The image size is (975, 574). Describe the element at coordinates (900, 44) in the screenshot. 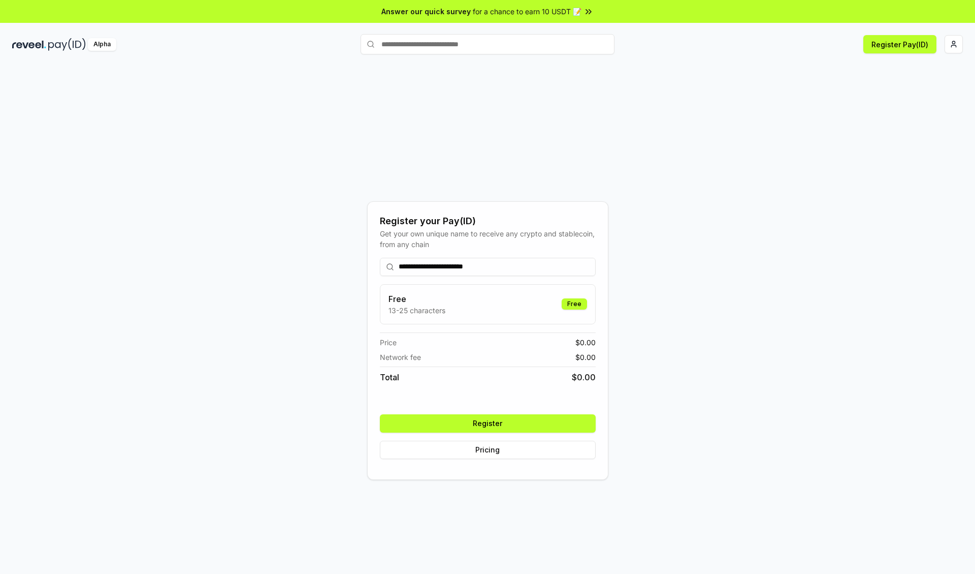

I see `button: Register Pay(ID)` at that location.